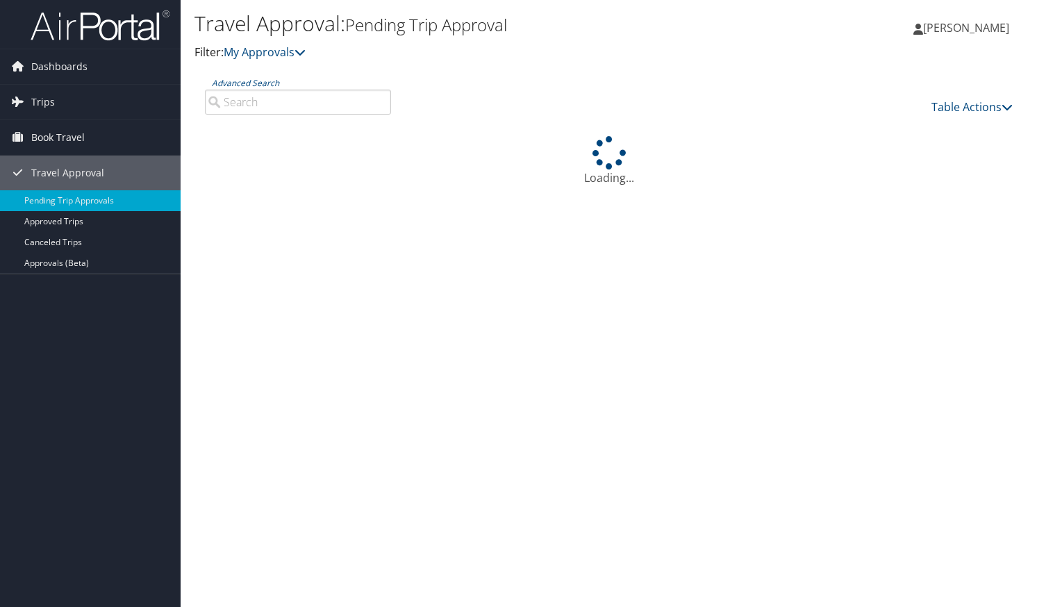  What do you see at coordinates (43, 102) in the screenshot?
I see `span: Trips` at bounding box center [43, 102].